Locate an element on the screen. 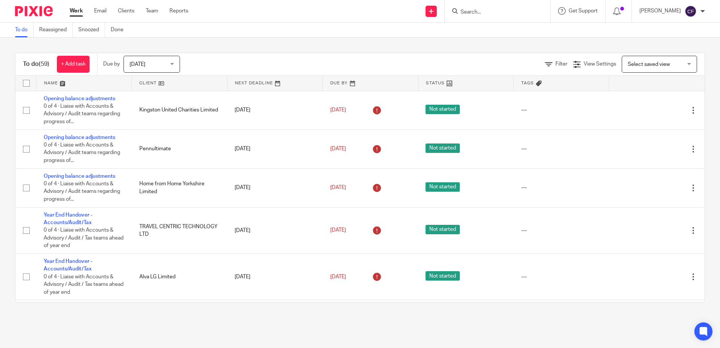 Image resolution: width=720 pixels, height=348 pixels. span: Tags is located at coordinates (527, 83).